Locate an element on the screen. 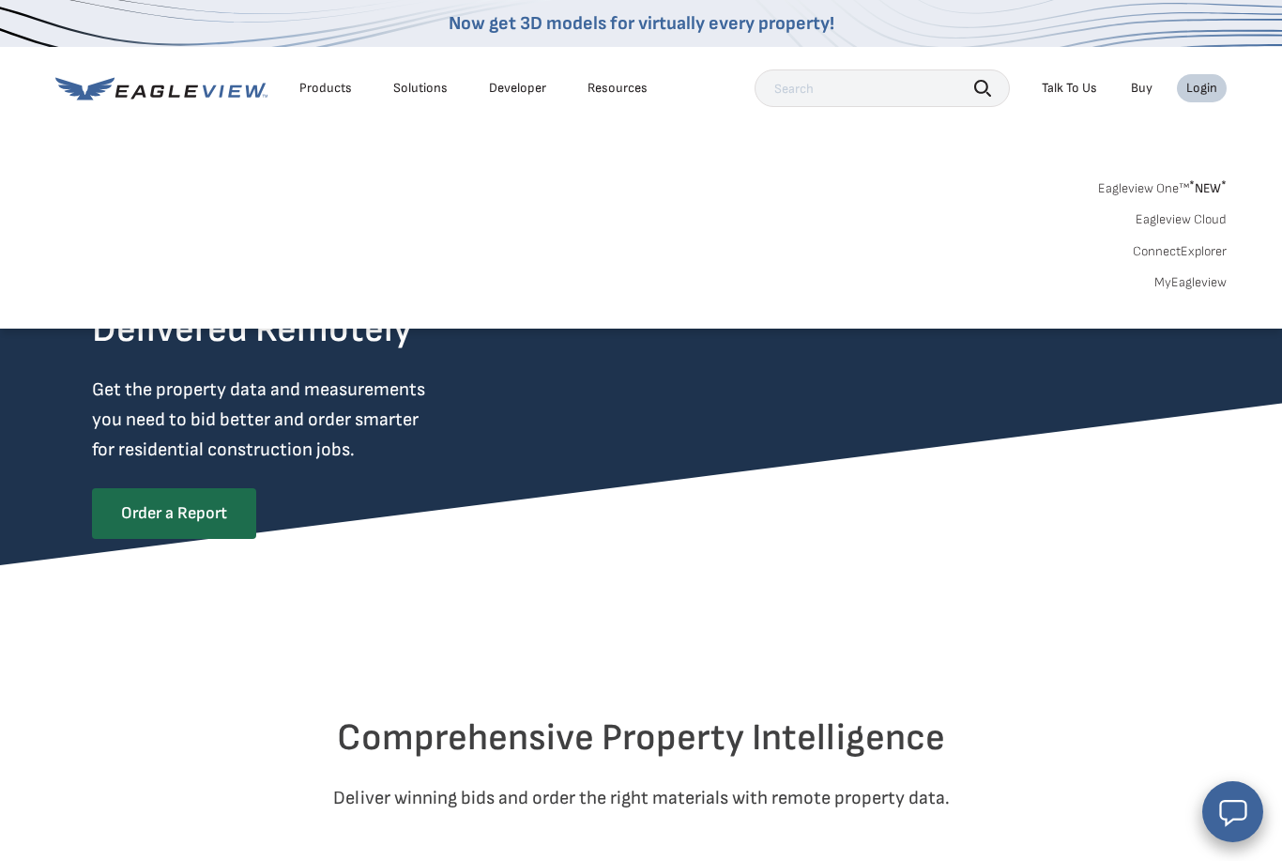 The width and height of the screenshot is (1282, 861). a: Buy is located at coordinates (1141, 88).